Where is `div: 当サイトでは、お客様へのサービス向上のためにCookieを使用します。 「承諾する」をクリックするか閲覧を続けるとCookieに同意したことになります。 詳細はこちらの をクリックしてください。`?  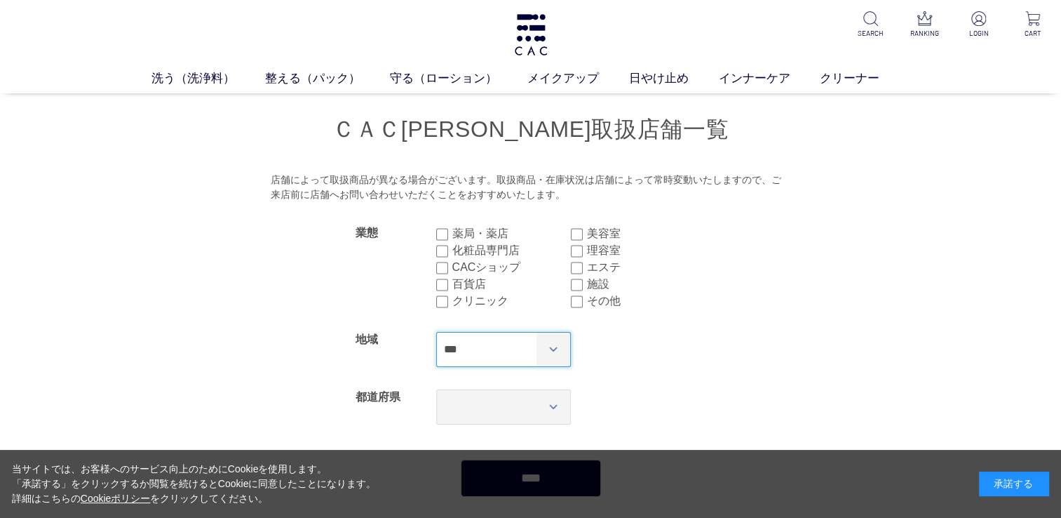 div: 当サイトでは、お客様へのサービス向上のためにCookieを使用します。 「承諾する」をクリックするか閲覧を続けるとCookieに同意したことになります。 詳細はこちらの をクリックしてください。 is located at coordinates (194, 483).